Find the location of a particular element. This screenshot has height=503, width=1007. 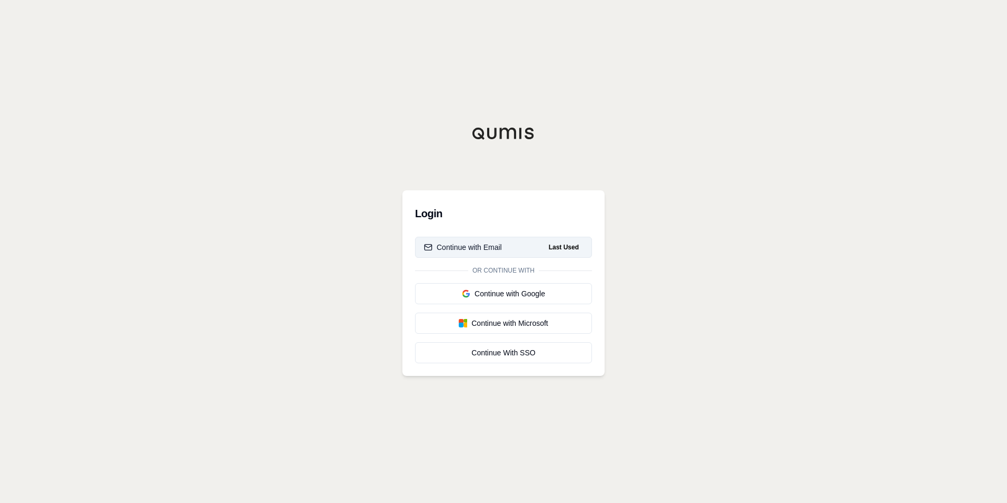

span: Last Used is located at coordinates (564, 247).